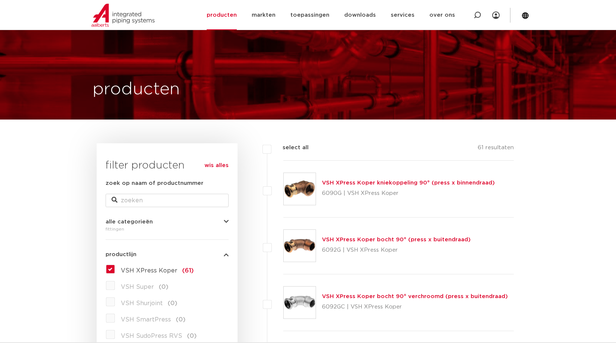 The image size is (616, 343). I want to click on span: VSH Shurjoint, so click(142, 304).